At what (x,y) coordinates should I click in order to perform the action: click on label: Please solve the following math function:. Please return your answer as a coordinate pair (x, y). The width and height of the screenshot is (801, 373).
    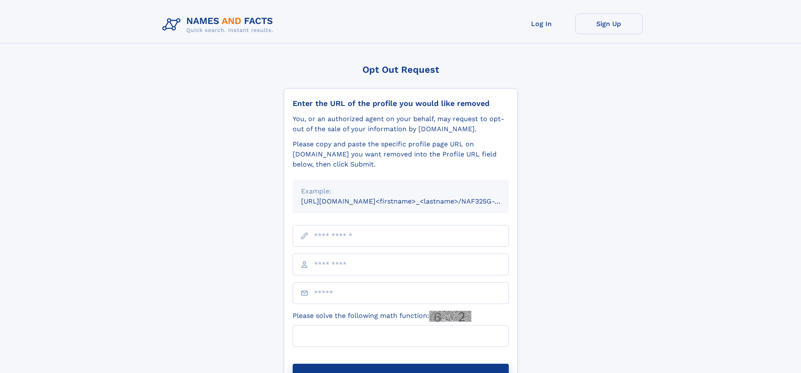
    Looking at the image, I should click on (382, 316).